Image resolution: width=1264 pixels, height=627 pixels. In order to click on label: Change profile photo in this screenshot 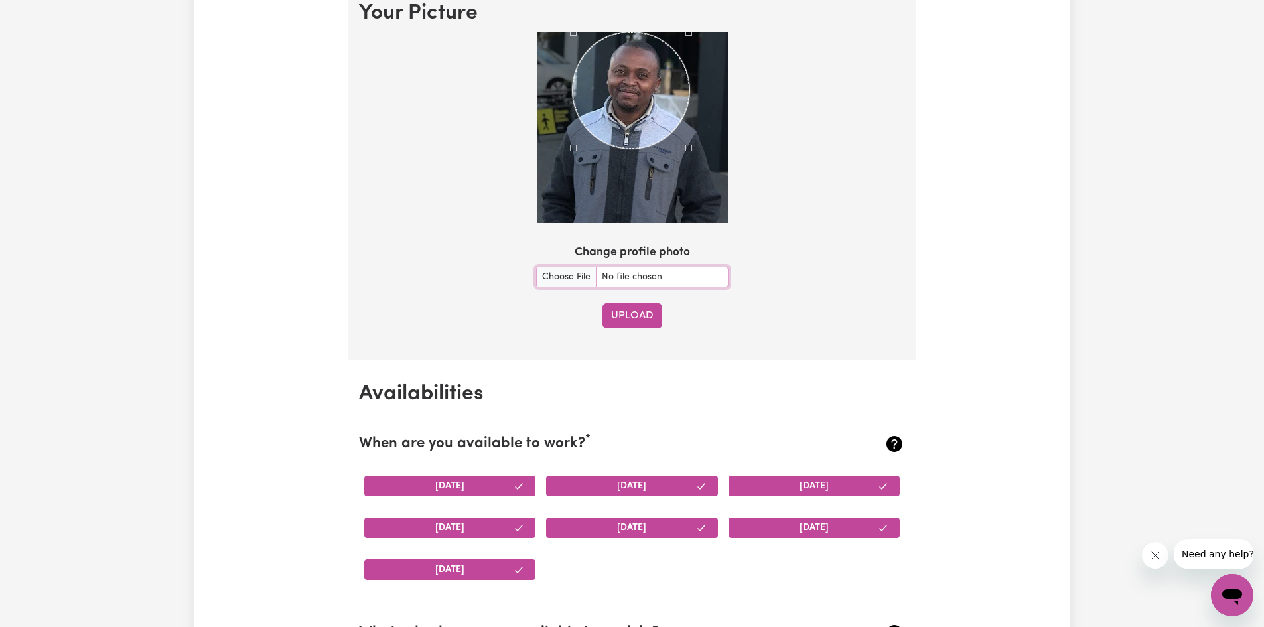, I will do `click(632, 253)`.